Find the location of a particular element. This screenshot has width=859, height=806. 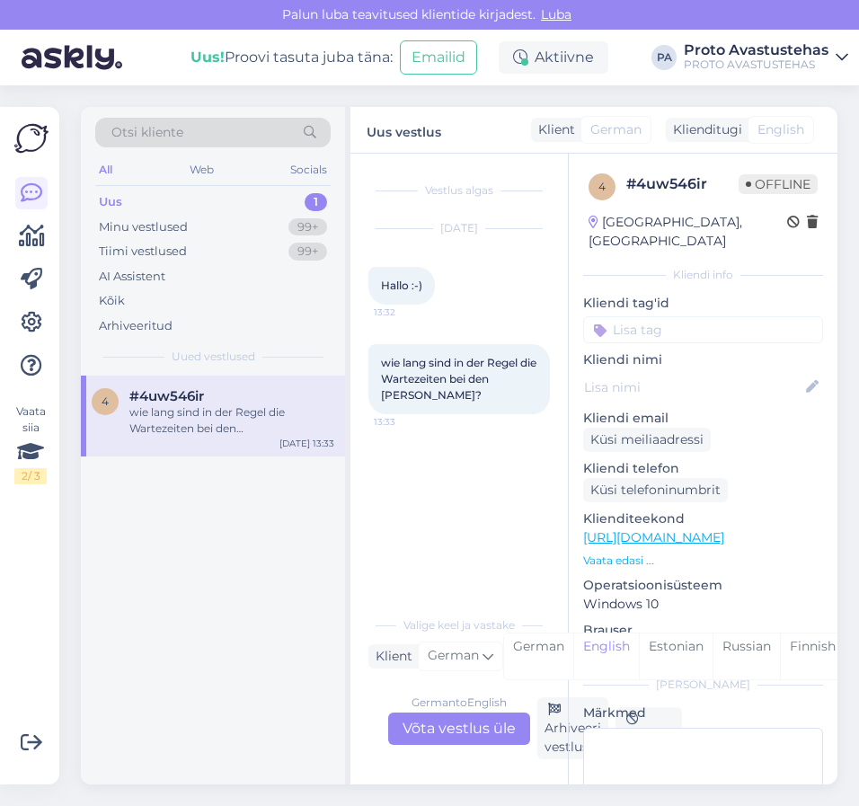

p: Brauser is located at coordinates (703, 630).